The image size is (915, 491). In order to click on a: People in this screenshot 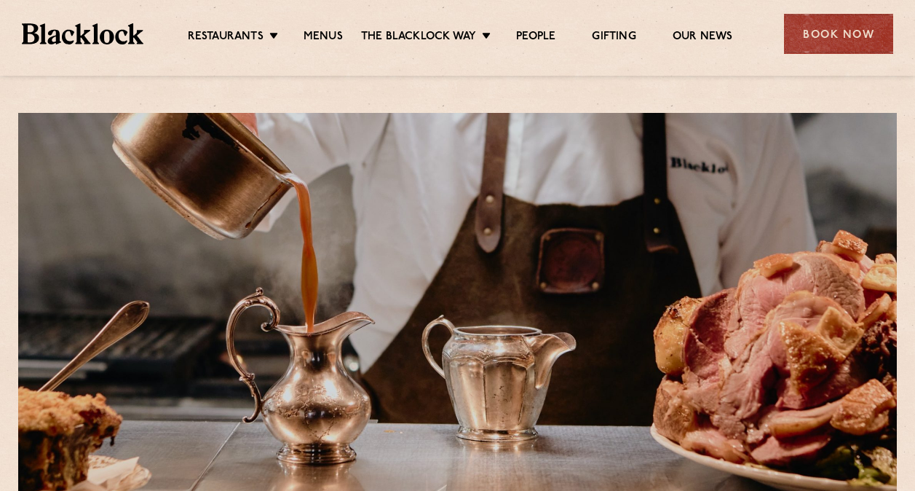, I will do `click(536, 38)`.